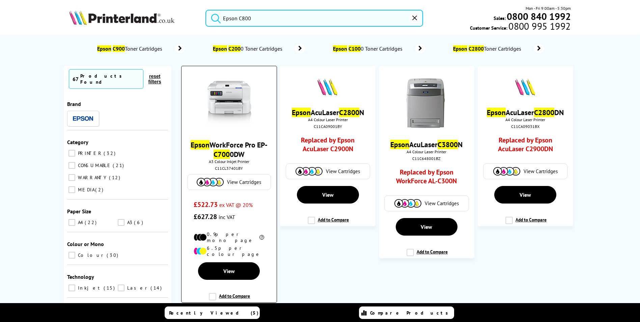 The image size is (640, 322). I want to click on a: Recently Viewed (5), so click(212, 312).